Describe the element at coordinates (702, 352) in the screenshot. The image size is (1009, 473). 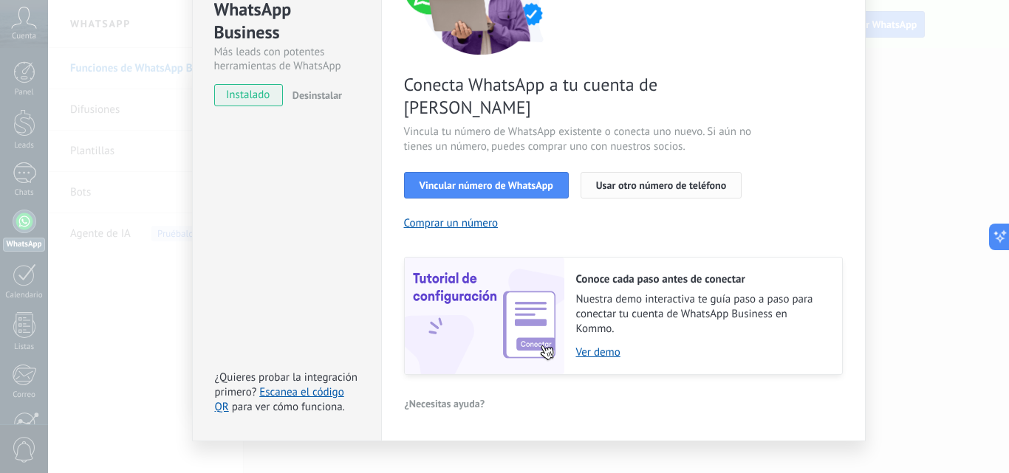
I see `a: Ver demo` at that location.